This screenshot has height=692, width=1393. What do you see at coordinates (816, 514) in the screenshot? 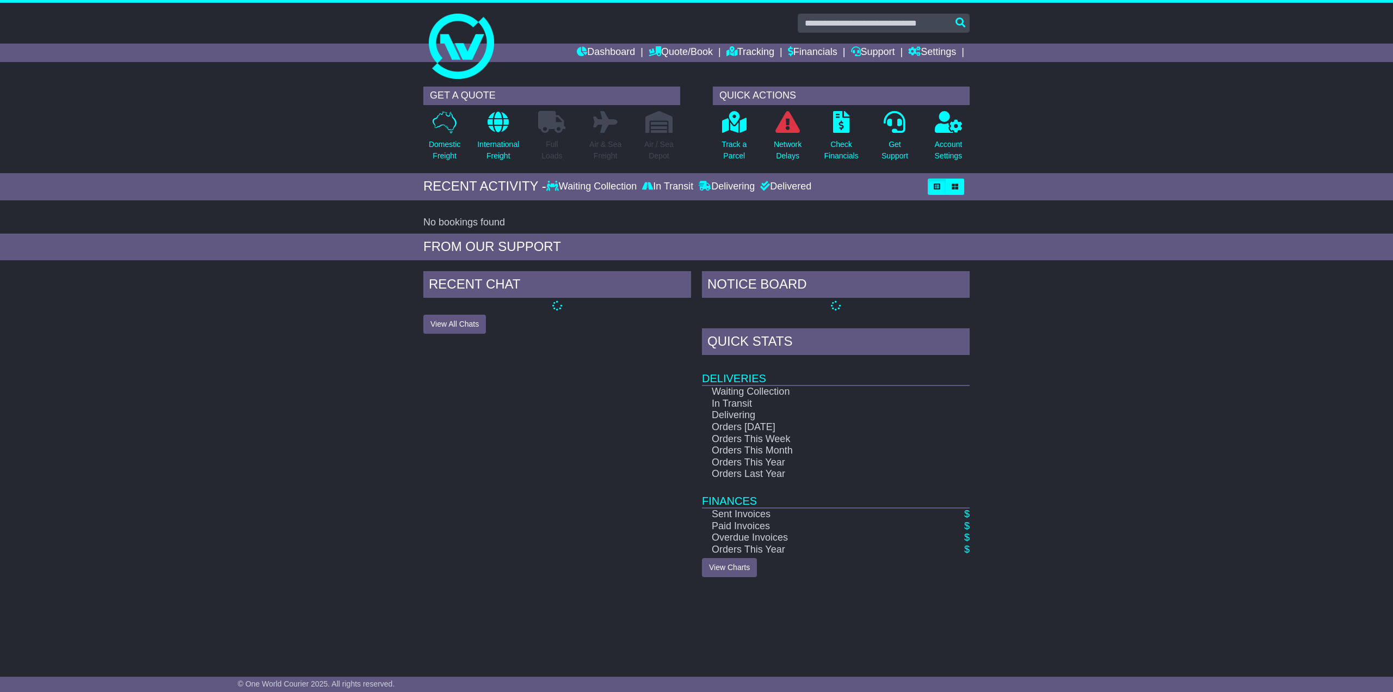
I see `td: Sent Invoices` at bounding box center [816, 514].